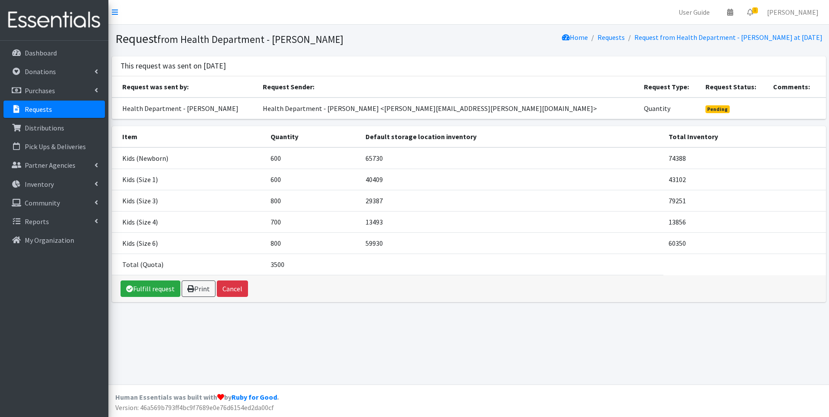 This screenshot has width=829, height=417. I want to click on td: Kids (Newborn), so click(189, 158).